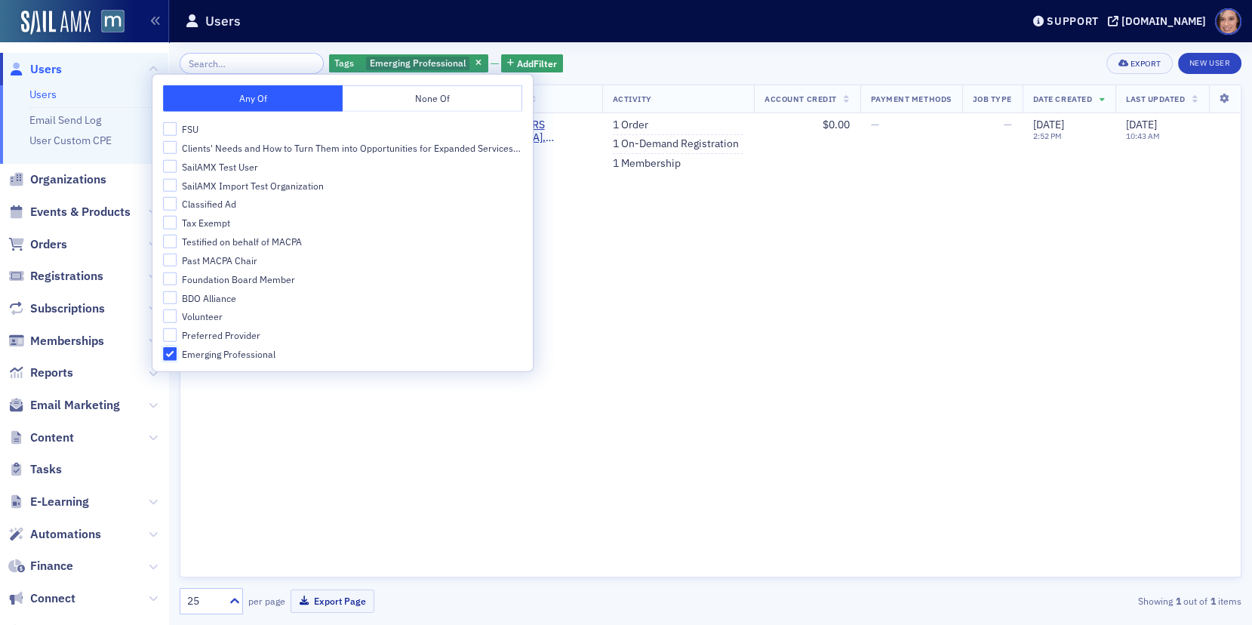 The image size is (1252, 625). I want to click on span: Reports, so click(51, 373).